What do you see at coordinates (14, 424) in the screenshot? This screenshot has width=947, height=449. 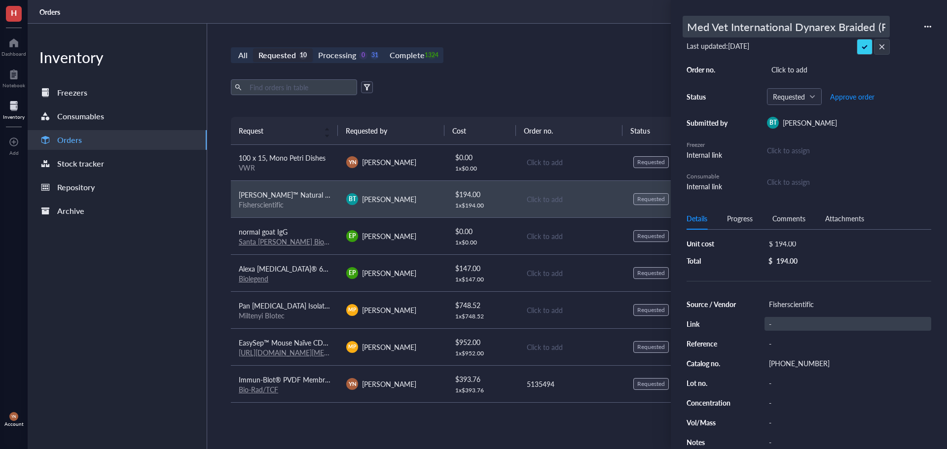 I see `div: Account` at bounding box center [14, 424].